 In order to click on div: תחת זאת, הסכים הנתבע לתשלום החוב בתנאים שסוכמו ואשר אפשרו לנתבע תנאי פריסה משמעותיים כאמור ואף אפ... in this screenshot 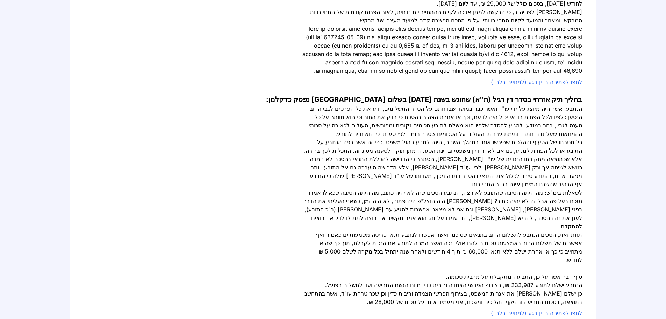, I will do `click(442, 247)`.